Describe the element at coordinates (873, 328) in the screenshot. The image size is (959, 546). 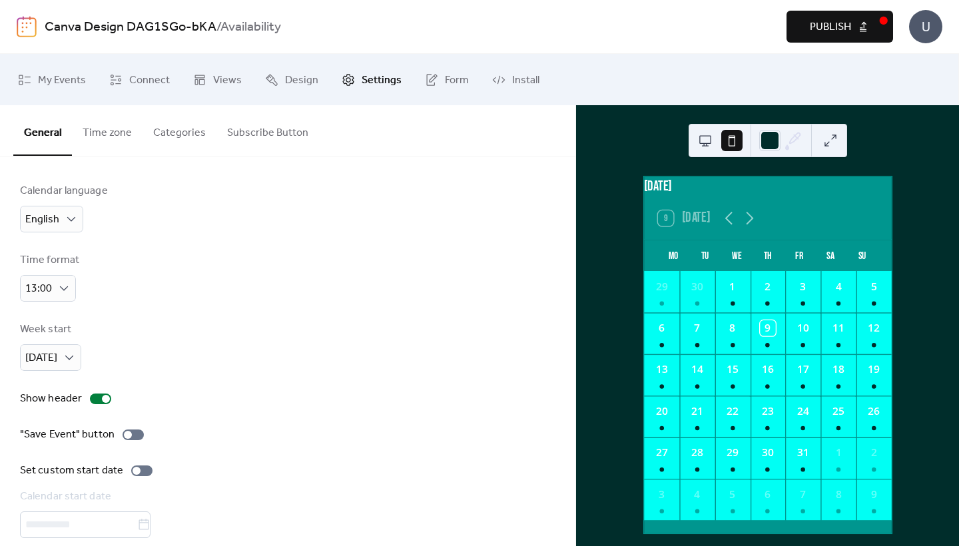
I see `div: 12` at that location.